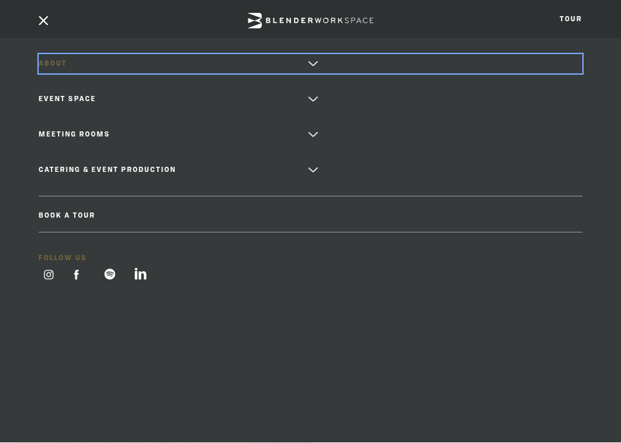  I want to click on a: About, so click(310, 64).